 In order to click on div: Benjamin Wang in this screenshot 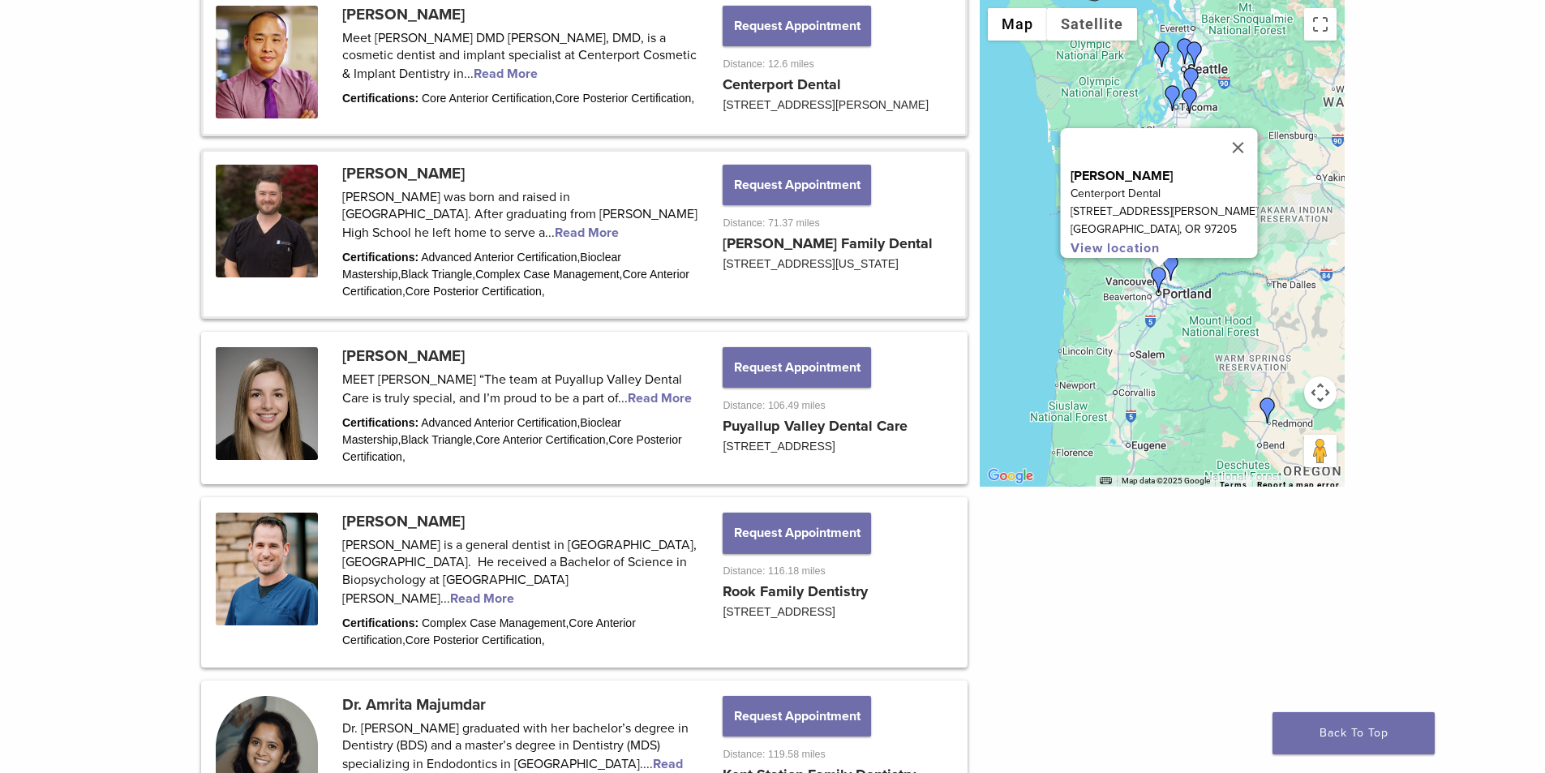, I will do `click(1159, 280)`.